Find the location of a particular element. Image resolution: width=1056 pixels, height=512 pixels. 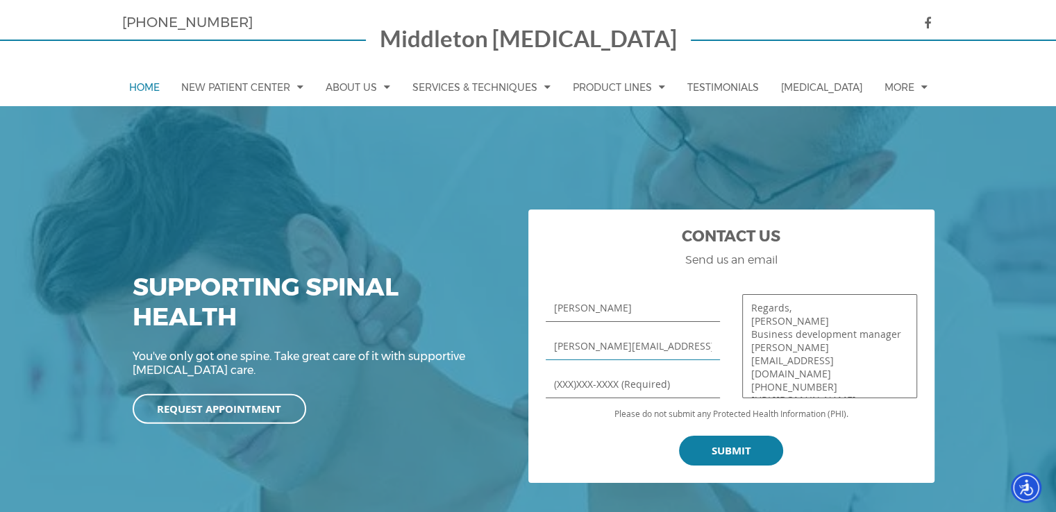

a: icon facebook is located at coordinates (922, 24).